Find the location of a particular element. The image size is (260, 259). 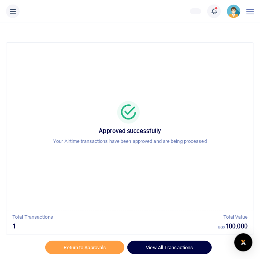

p: Your Airtime transactions have been approved and are being processed is located at coordinates (130, 142).